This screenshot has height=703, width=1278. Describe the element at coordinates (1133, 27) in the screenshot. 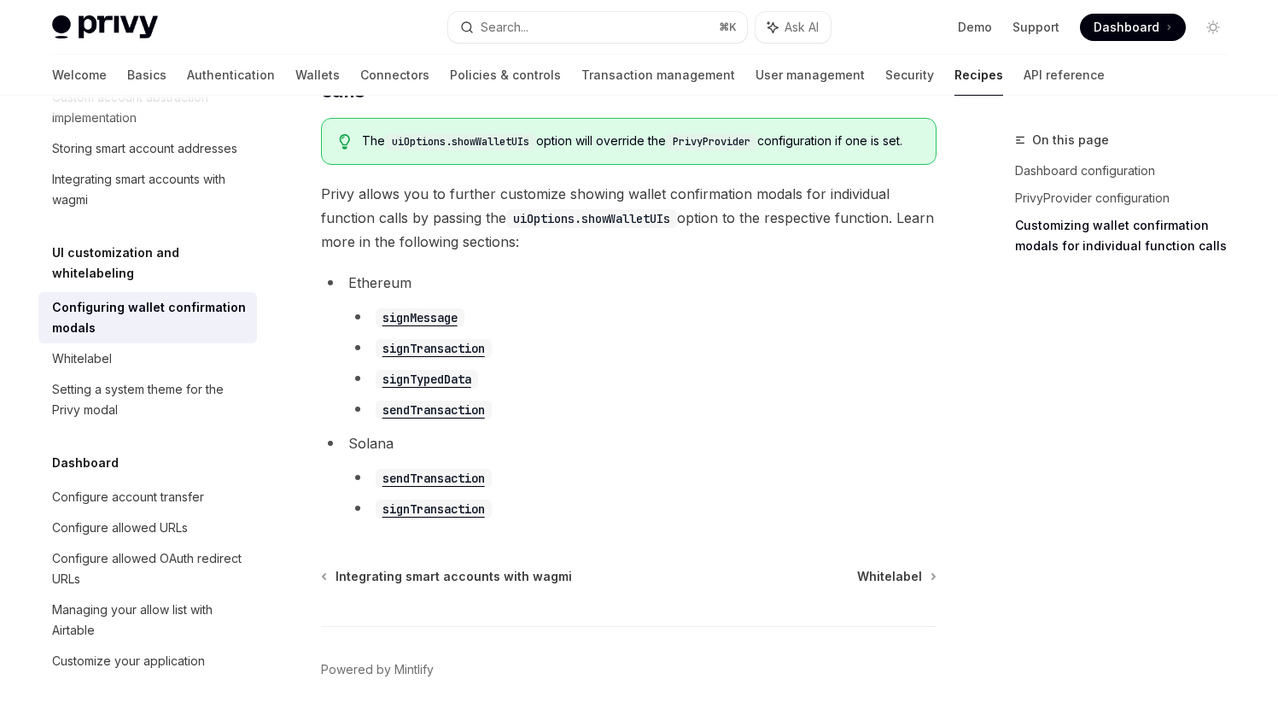

I see `a: Dashboard` at that location.